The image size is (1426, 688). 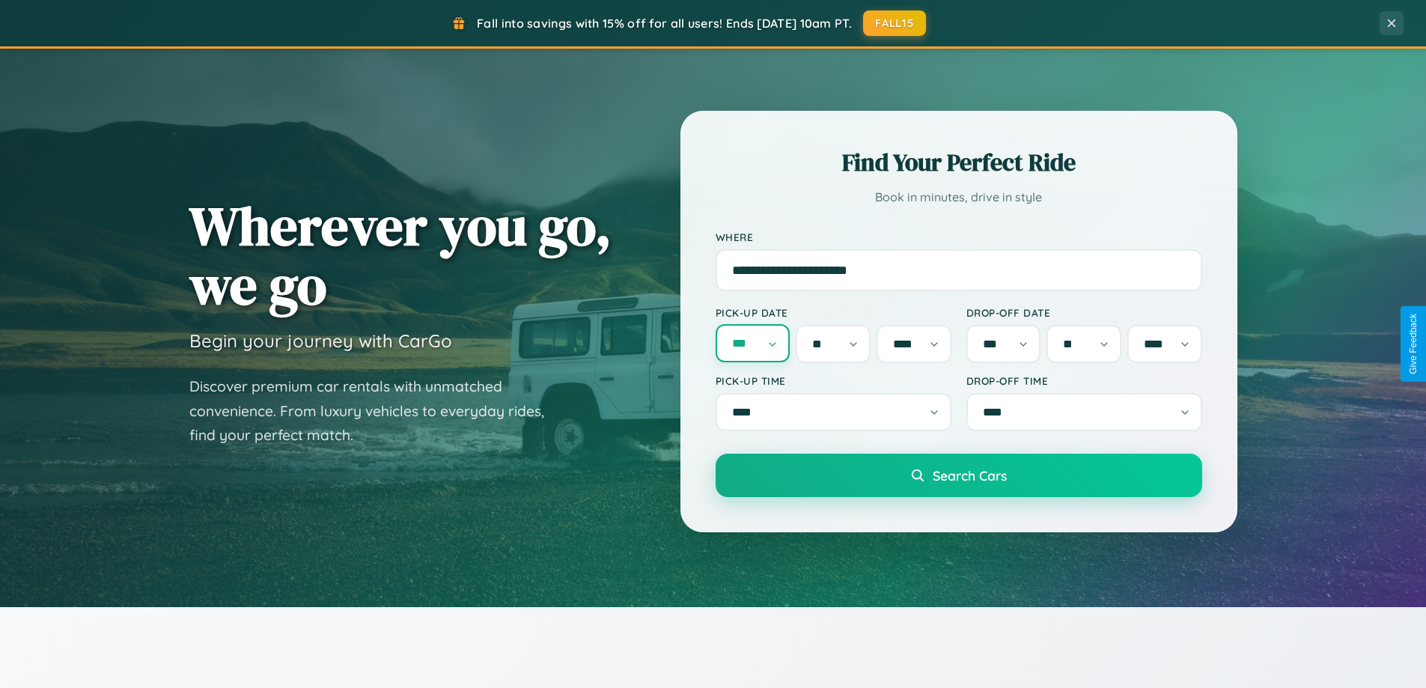 I want to click on label: Where, so click(x=959, y=237).